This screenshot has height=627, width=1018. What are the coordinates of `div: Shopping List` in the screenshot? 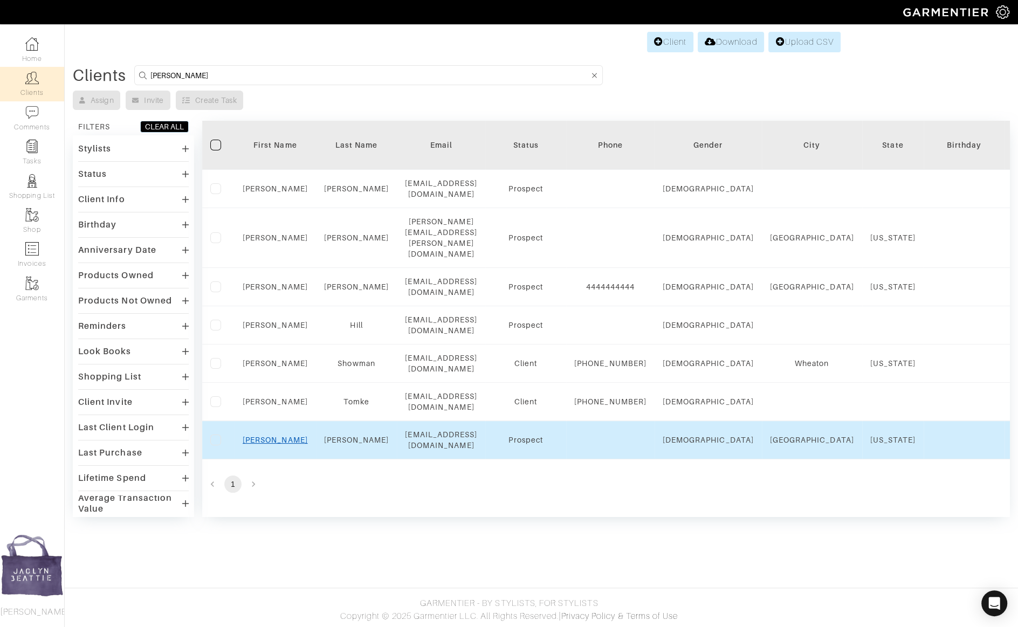 It's located at (109, 377).